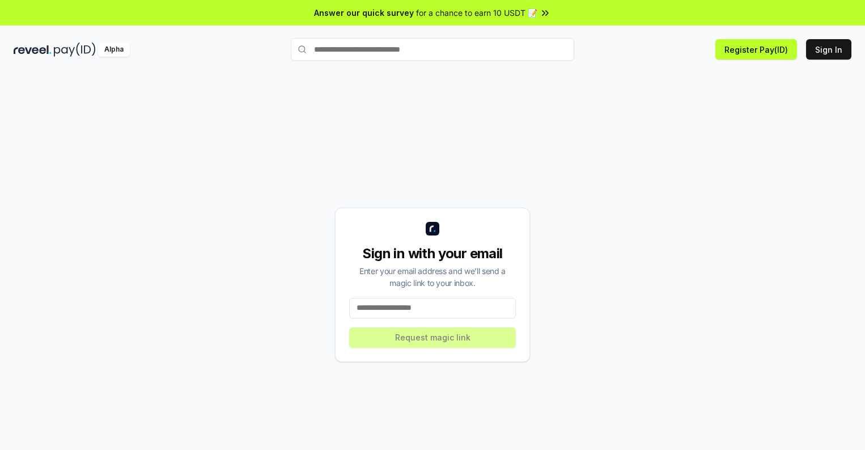 Image resolution: width=865 pixels, height=450 pixels. I want to click on button: Register Pay(ID), so click(756, 49).